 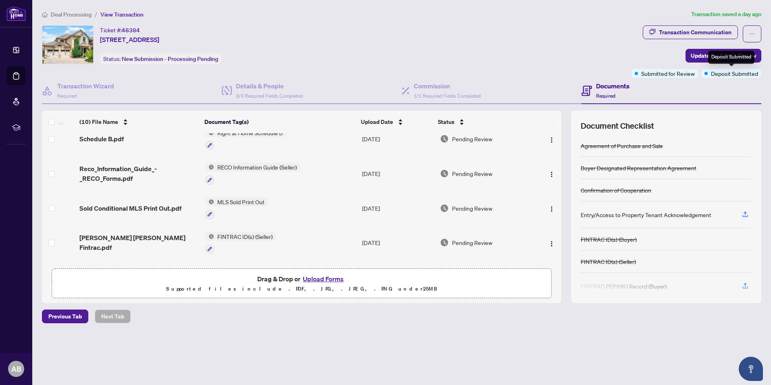 I want to click on span: RECO Information Guide (Seller), so click(x=257, y=167).